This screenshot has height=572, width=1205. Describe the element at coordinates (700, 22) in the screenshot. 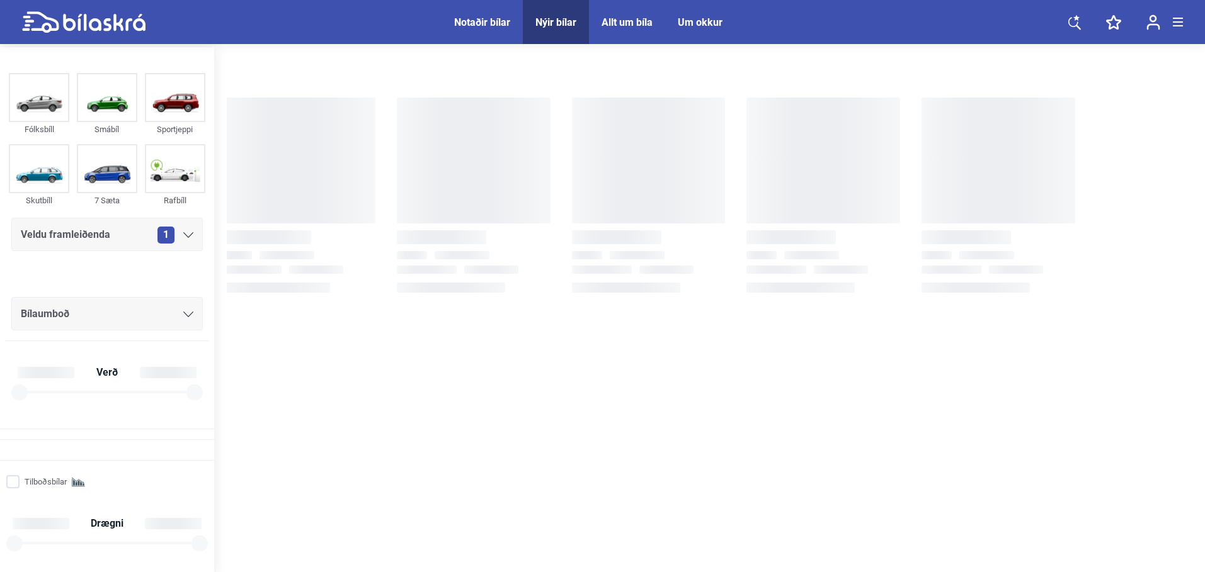

I see `a: Um okkur` at that location.